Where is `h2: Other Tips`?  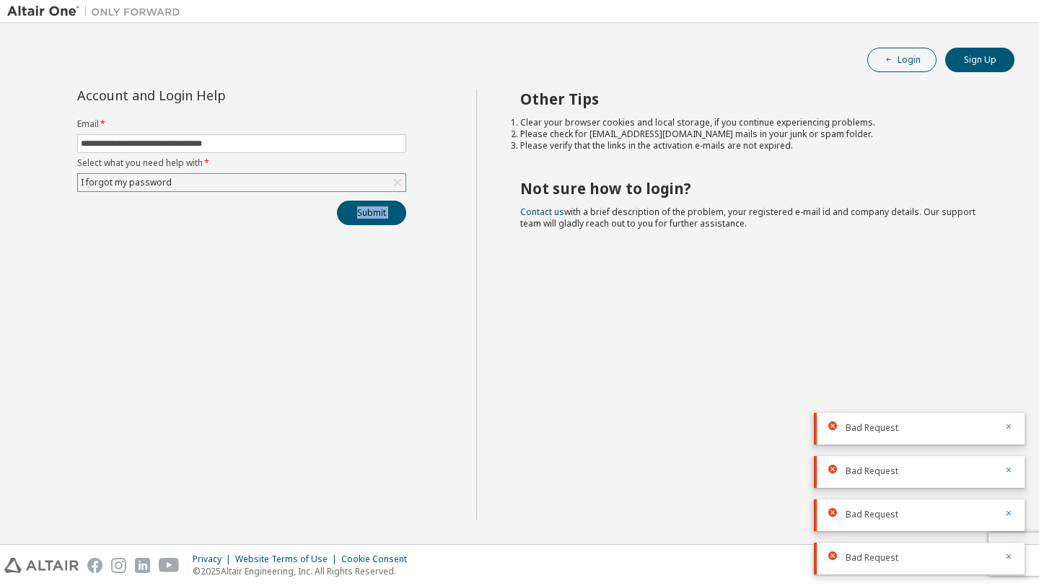
h2: Other Tips is located at coordinates (755, 99).